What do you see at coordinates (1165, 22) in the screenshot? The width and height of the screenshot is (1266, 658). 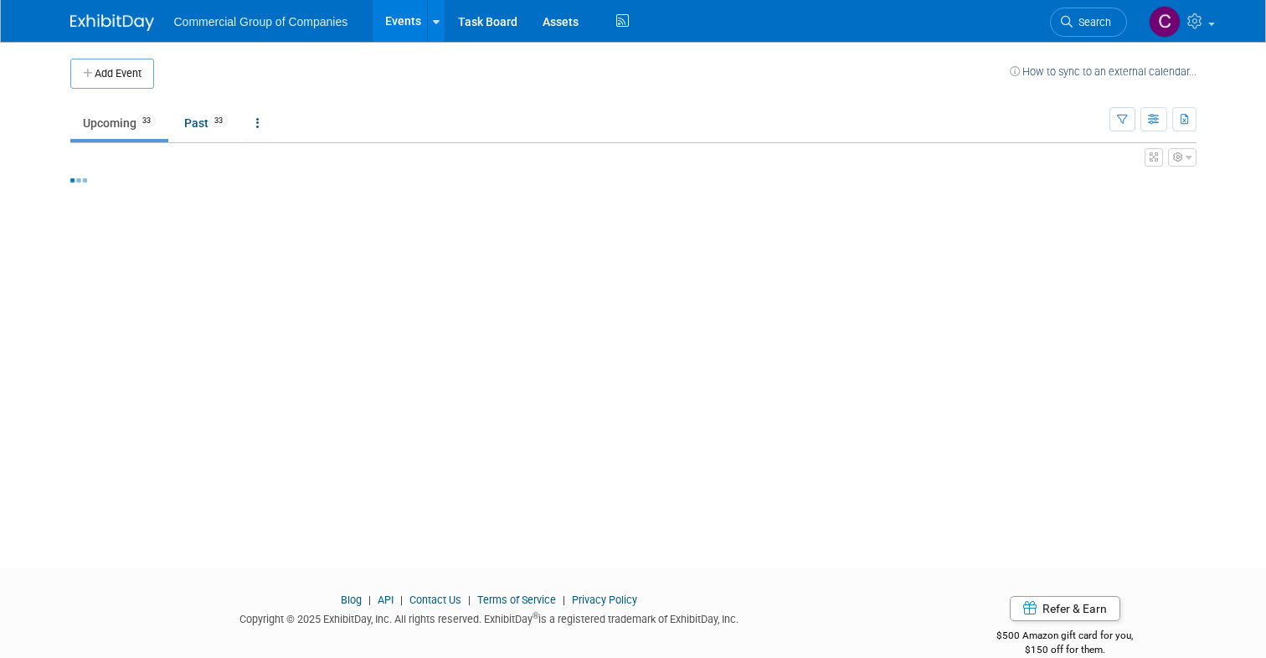 I see `img: Cole Mattern` at bounding box center [1165, 22].